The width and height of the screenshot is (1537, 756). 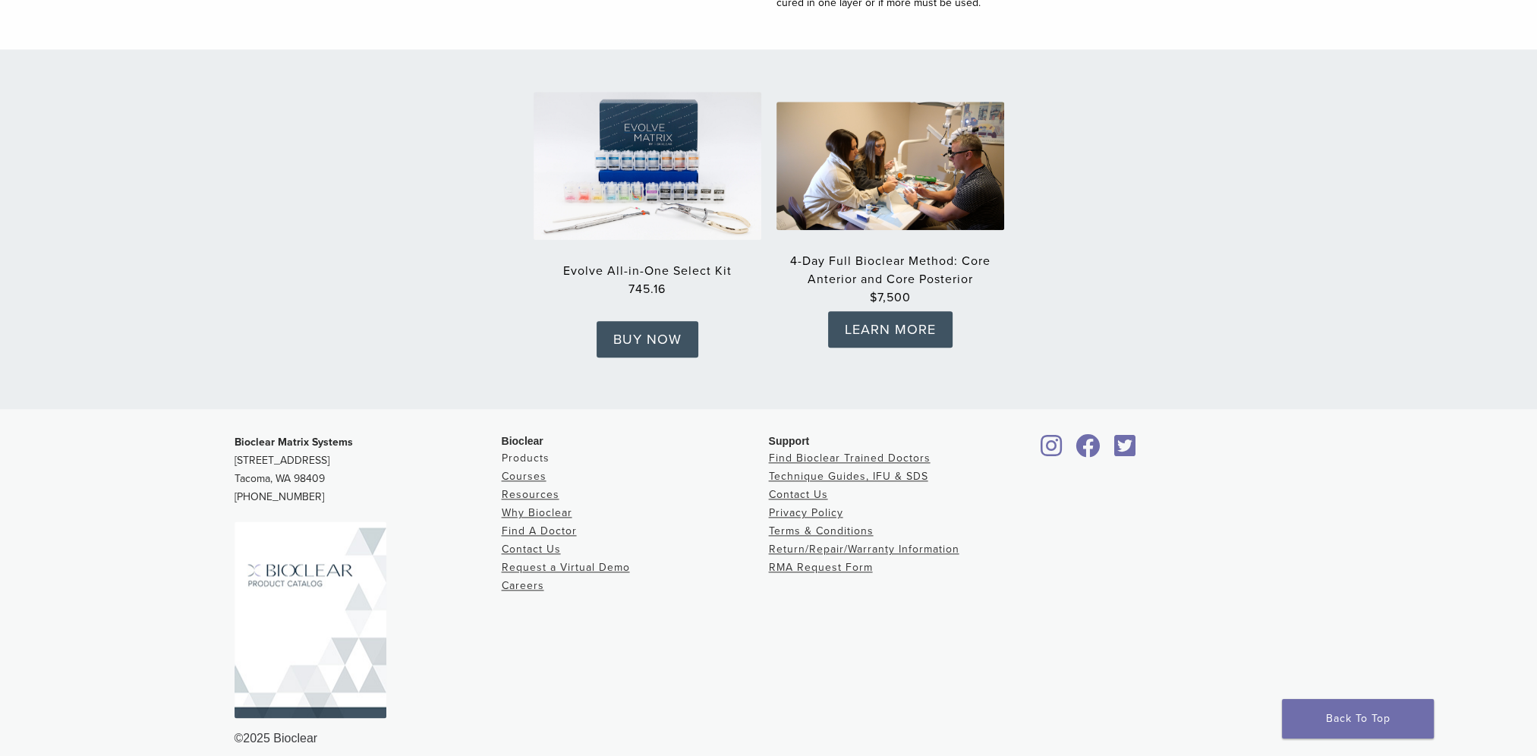 What do you see at coordinates (524, 476) in the screenshot?
I see `a: Courses` at bounding box center [524, 476].